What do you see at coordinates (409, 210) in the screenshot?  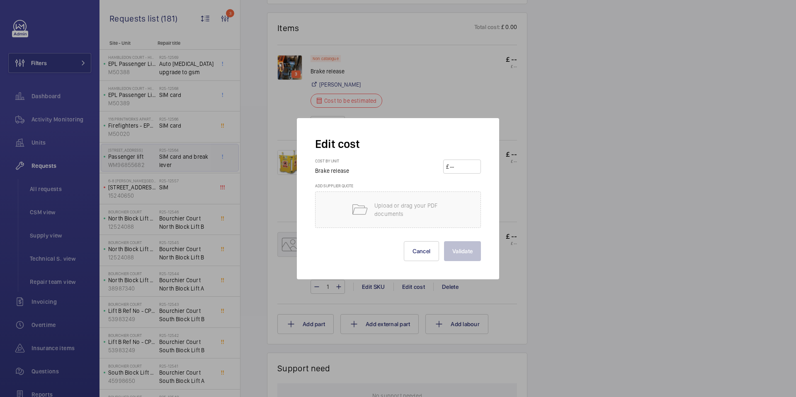 I see `p: Upload or drag your PDF documents` at bounding box center [409, 210].